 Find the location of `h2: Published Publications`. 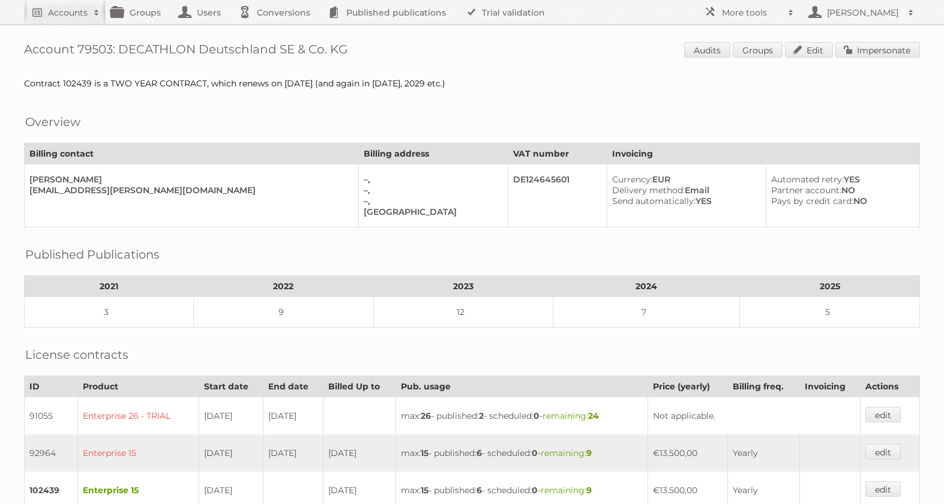

h2: Published Publications is located at coordinates (92, 254).